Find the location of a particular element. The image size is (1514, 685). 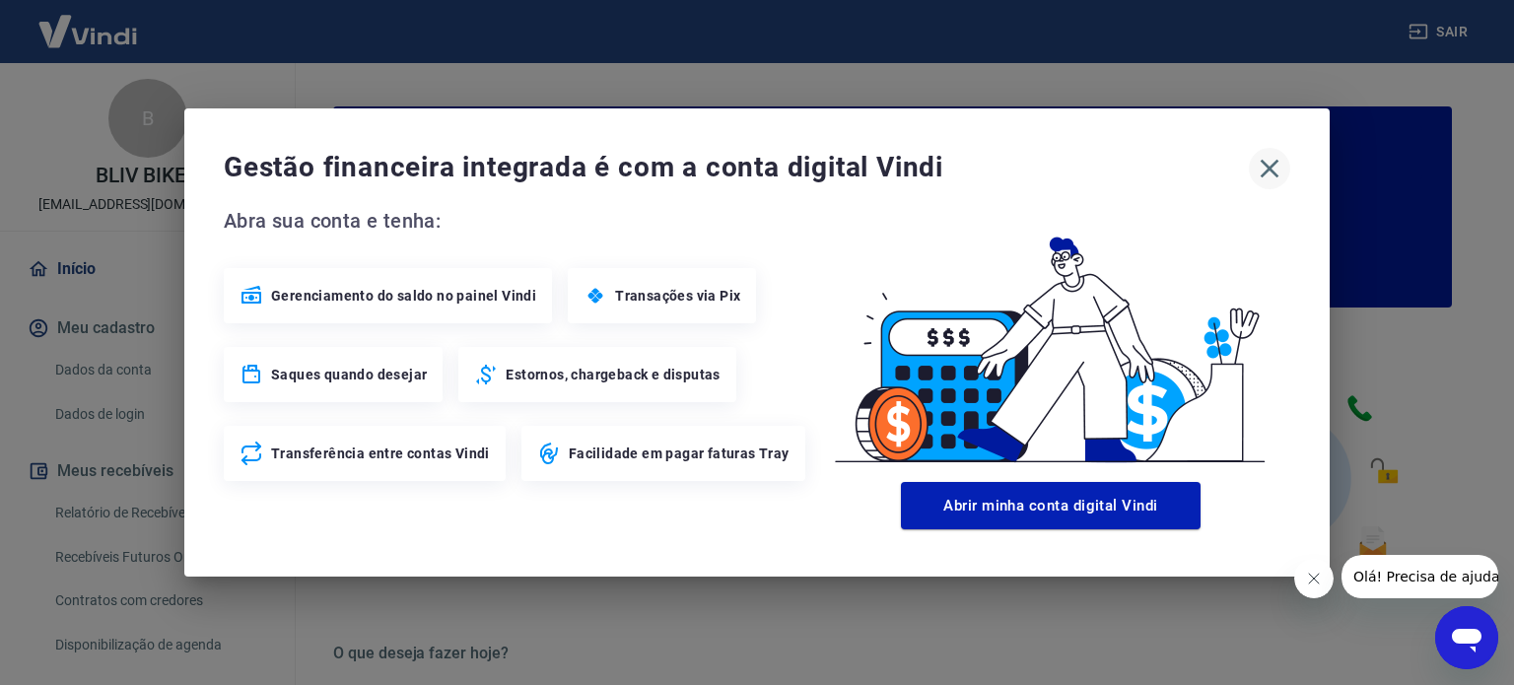

span: Transações via Pix is located at coordinates (677, 296).